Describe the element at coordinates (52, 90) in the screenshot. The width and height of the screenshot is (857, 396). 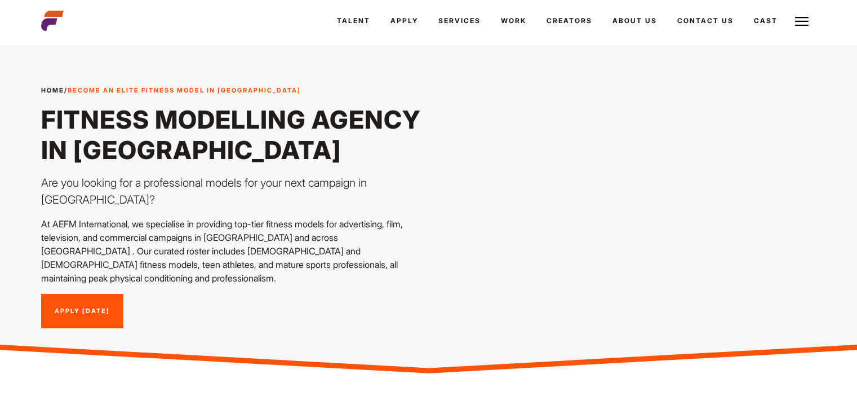
I see `a: Home` at that location.